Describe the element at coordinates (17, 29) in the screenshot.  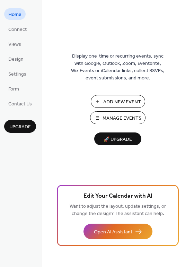
I see `span: Connect` at that location.